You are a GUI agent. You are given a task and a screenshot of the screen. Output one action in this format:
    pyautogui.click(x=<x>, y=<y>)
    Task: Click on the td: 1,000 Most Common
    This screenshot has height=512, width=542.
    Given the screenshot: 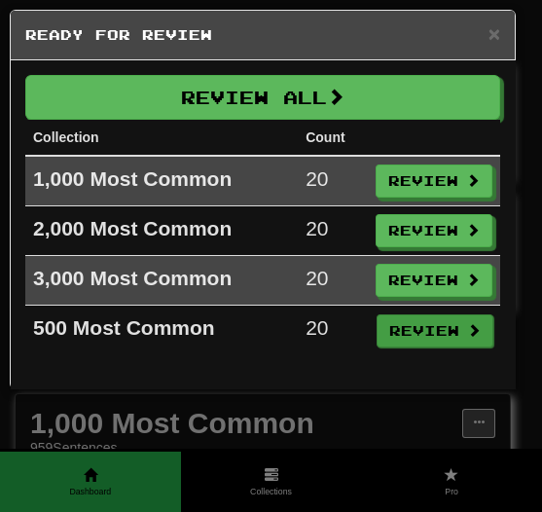 What is the action you would take?
    pyautogui.click(x=161, y=181)
    